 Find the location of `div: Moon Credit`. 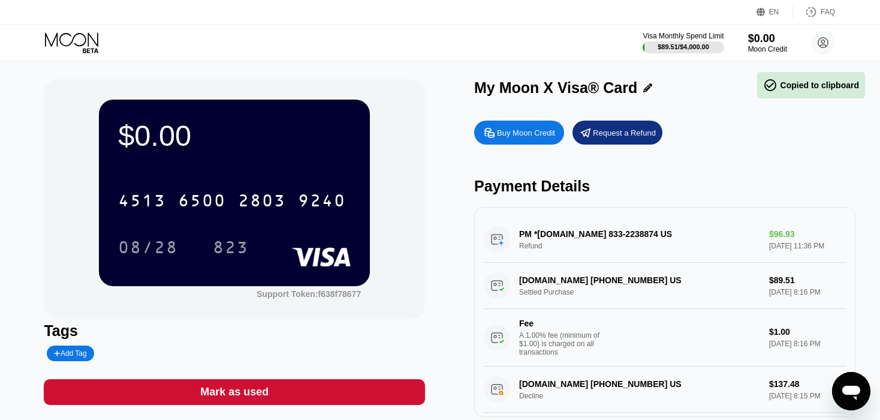

div: Moon Credit is located at coordinates (767, 49).